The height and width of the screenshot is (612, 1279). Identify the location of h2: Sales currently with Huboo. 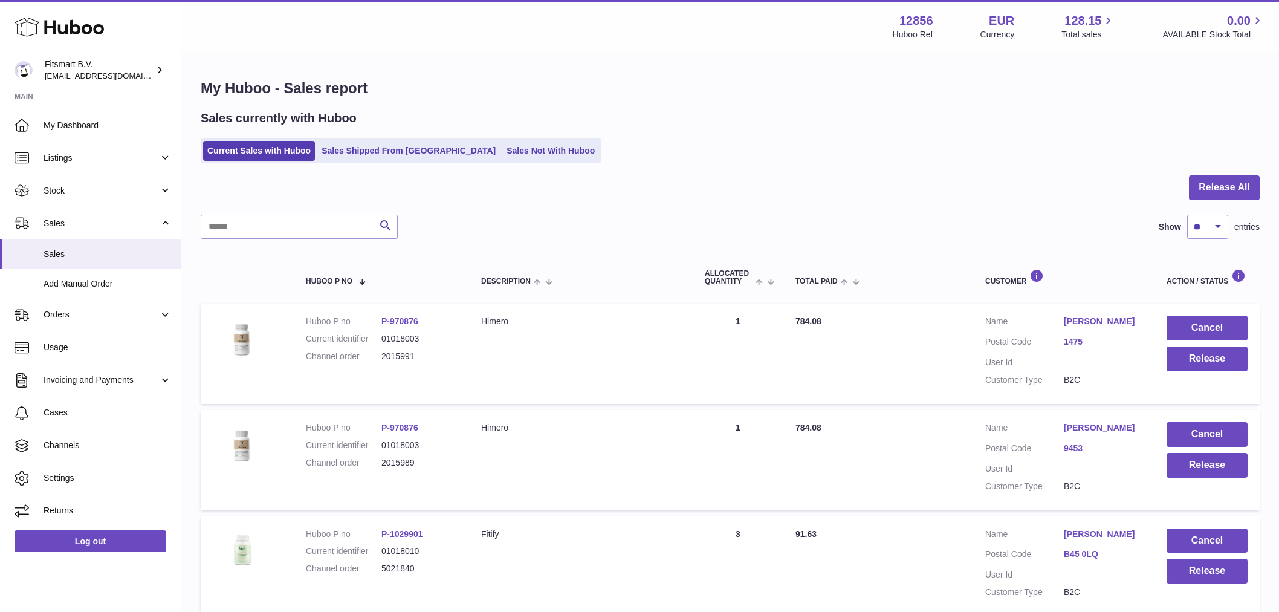
(279, 118).